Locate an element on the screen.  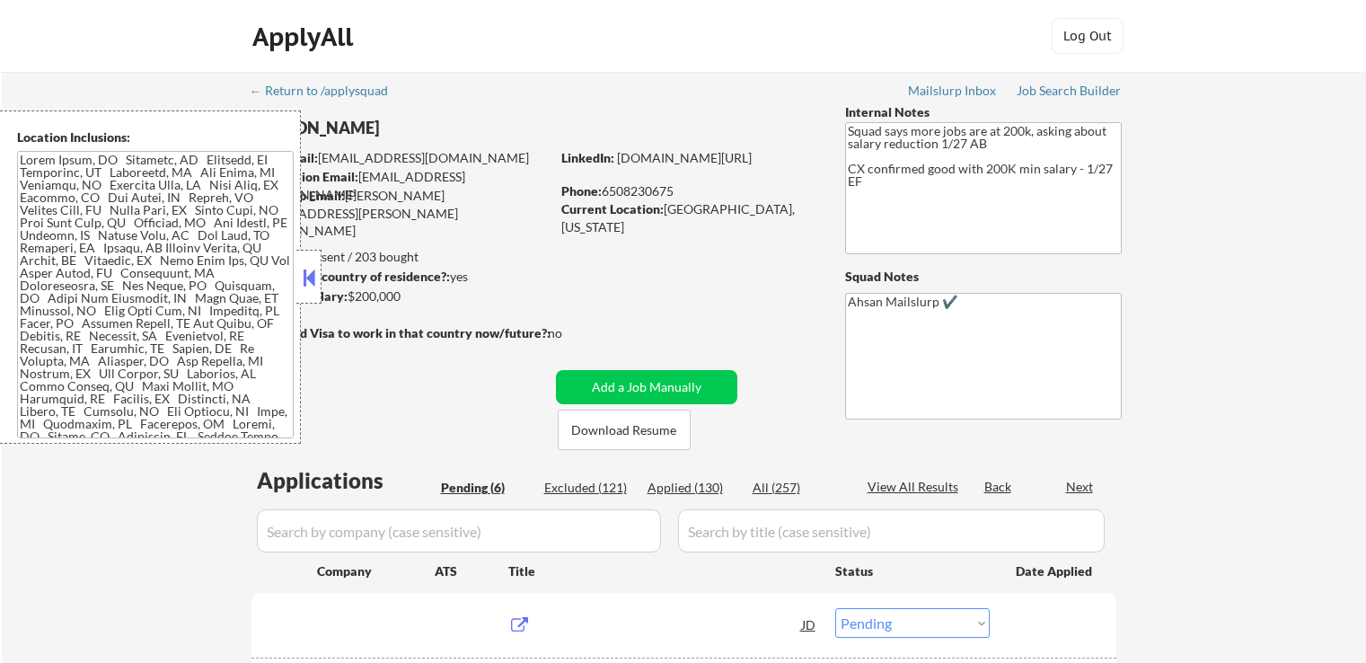
div: no is located at coordinates (573, 333).